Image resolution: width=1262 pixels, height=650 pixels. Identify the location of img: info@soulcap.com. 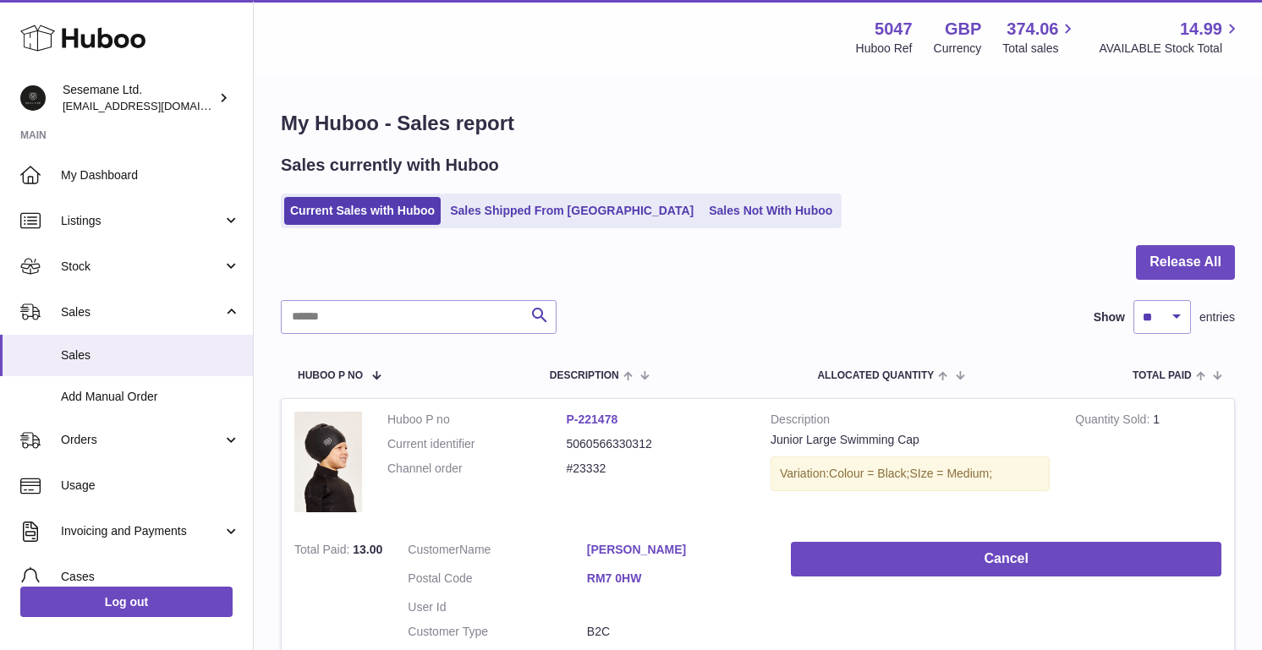
(33, 98).